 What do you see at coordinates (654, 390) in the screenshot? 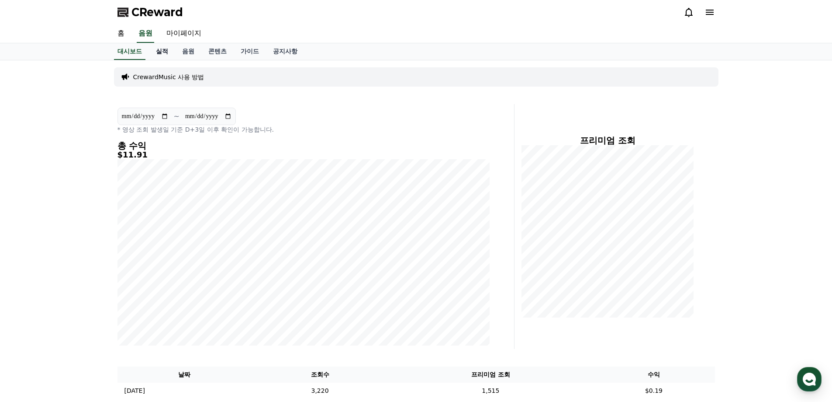
I see `td: $0.19` at bounding box center [654, 390].